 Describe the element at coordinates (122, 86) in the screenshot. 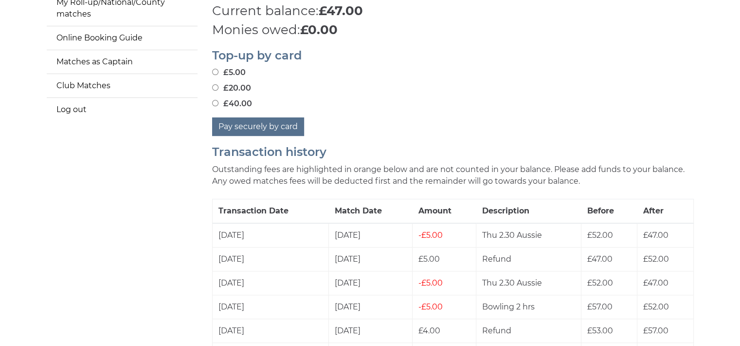

I see `a: Club Matches` at that location.